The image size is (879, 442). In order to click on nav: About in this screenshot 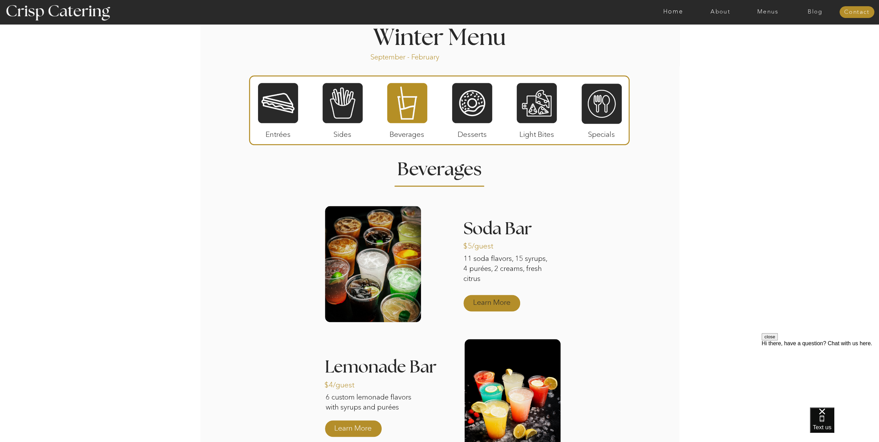, I will do `click(720, 12)`.